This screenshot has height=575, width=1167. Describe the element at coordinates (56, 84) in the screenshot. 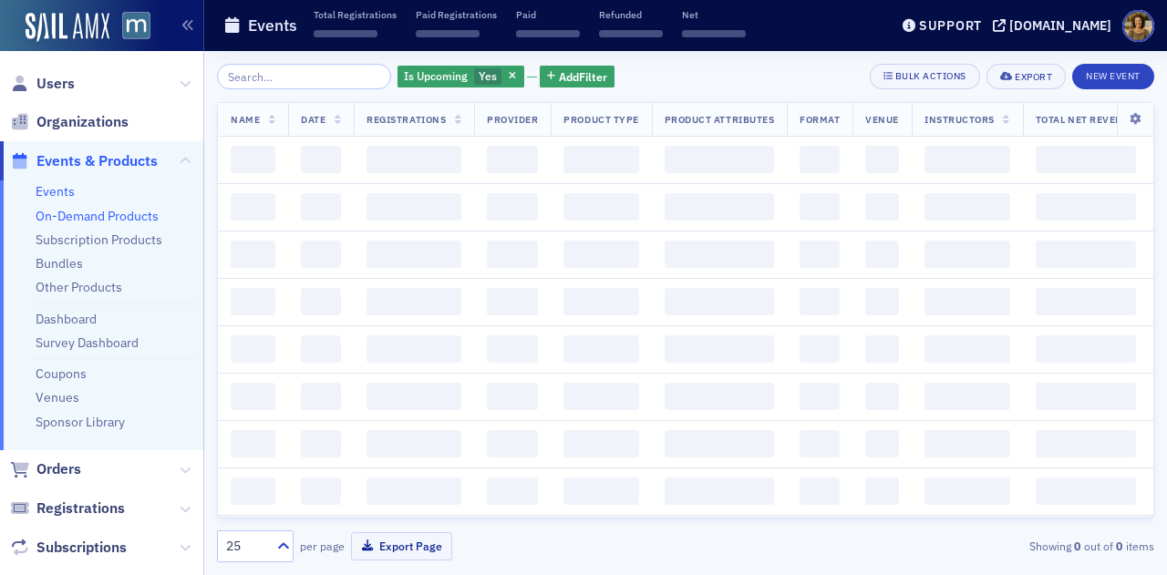

I see `span: Users` at that location.